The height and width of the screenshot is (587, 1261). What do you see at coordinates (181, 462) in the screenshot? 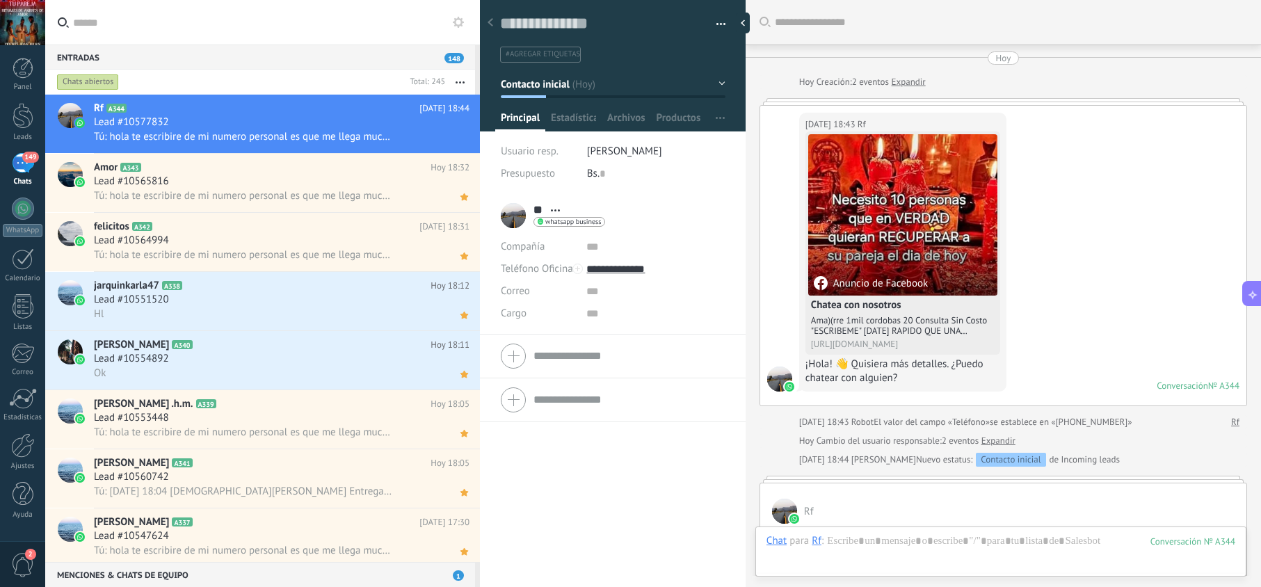
I see `span: A341` at bounding box center [181, 462].